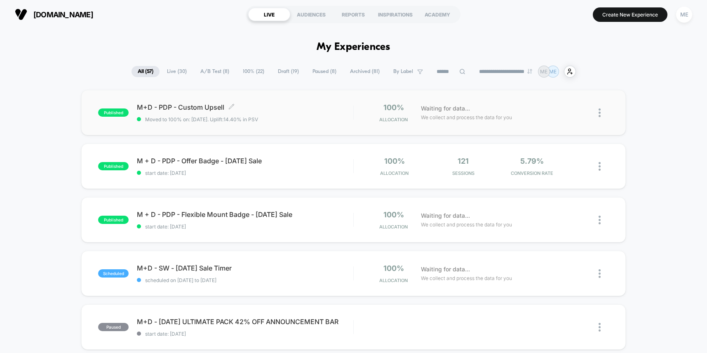 Image resolution: width=707 pixels, height=353 pixels. What do you see at coordinates (530, 71) in the screenshot?
I see `img: end` at bounding box center [530, 71].